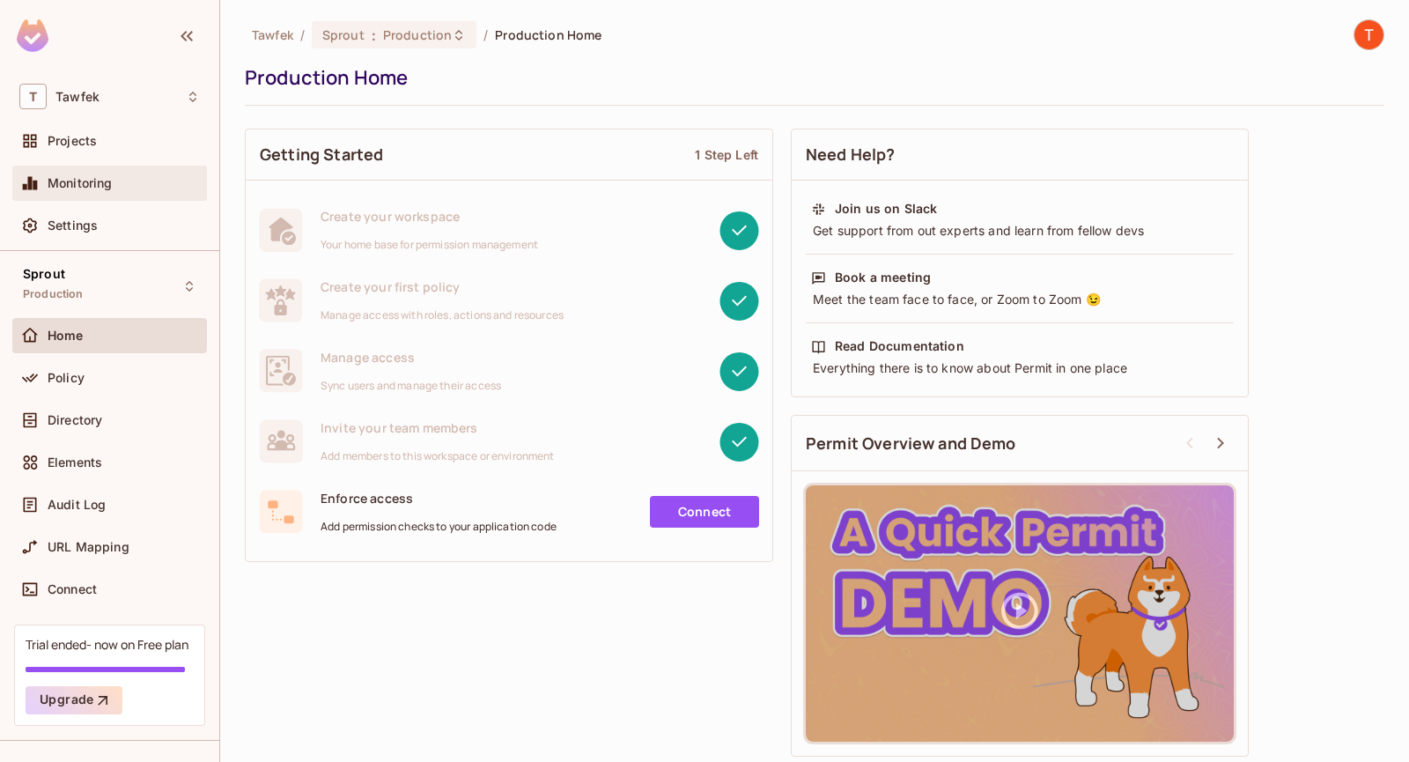  Describe the element at coordinates (548, 34) in the screenshot. I see `span: Production Home` at that location.